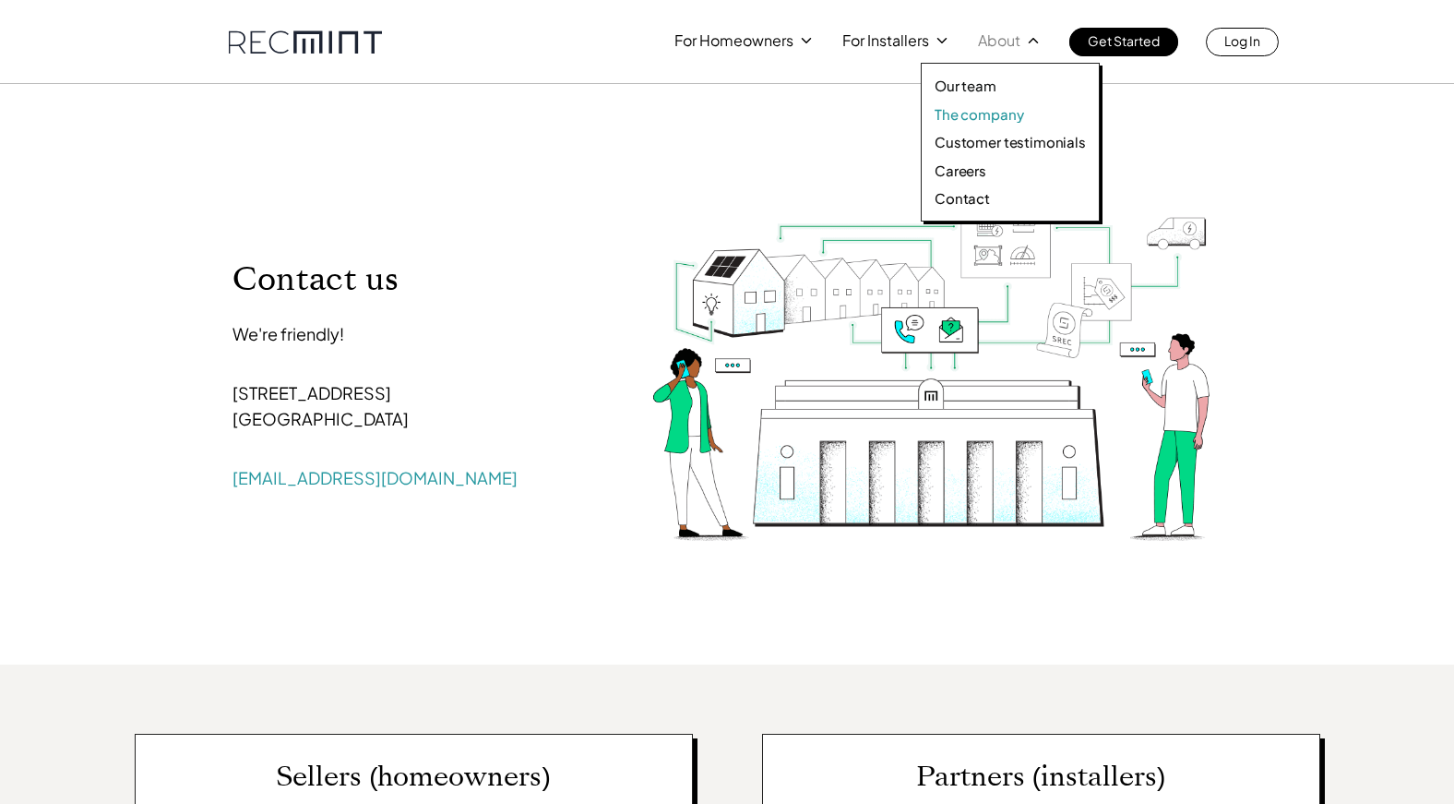 This screenshot has width=1454, height=804. What do you see at coordinates (1010, 198) in the screenshot?
I see `a: Contact` at bounding box center [1010, 198].